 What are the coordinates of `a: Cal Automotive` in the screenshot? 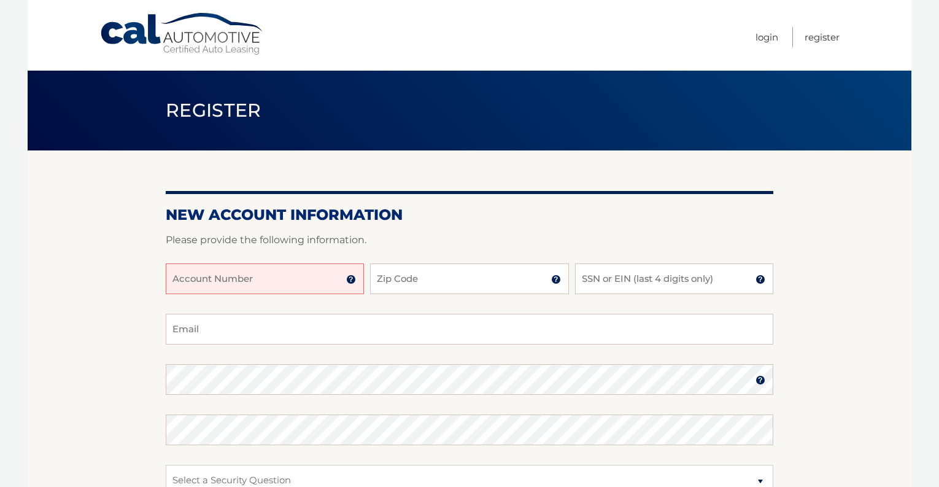 It's located at (182, 34).